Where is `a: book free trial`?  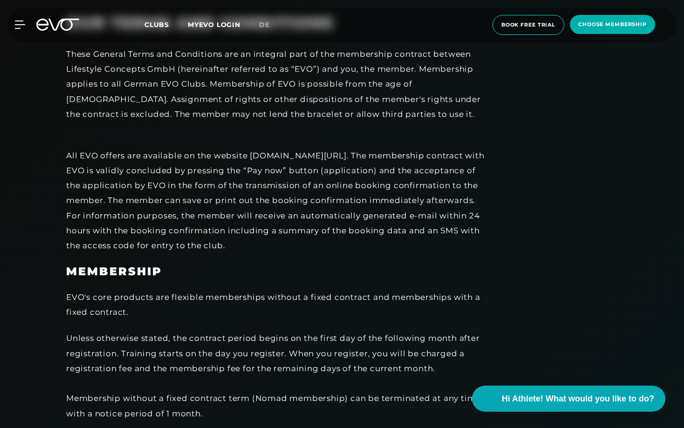 a: book free trial is located at coordinates (528, 25).